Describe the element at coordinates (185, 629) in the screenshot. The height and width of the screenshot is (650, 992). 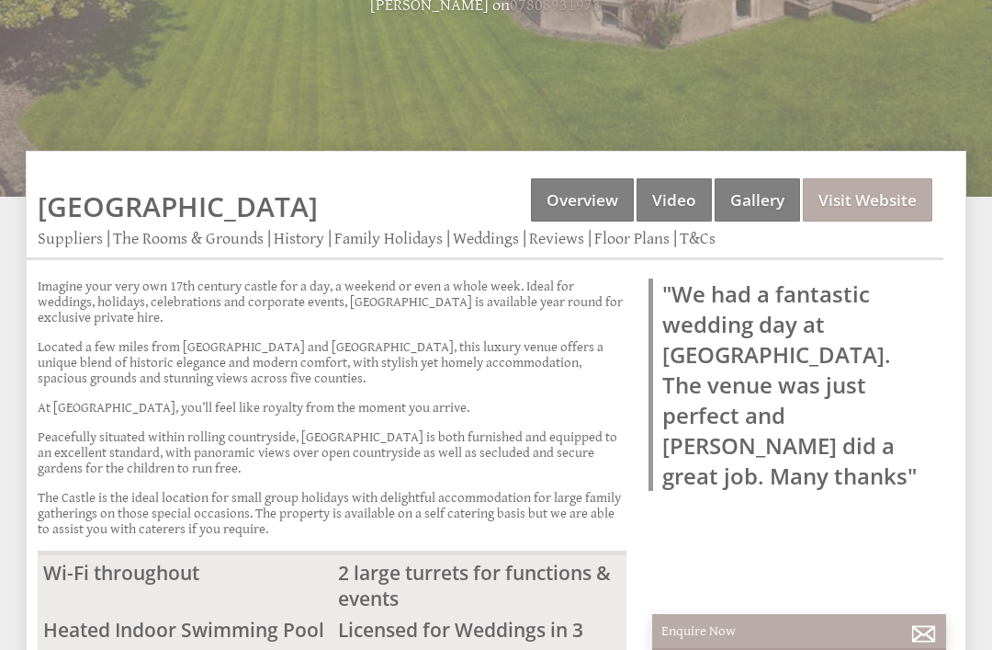
I see `li: Heated Indoor Swimming Pool` at that location.